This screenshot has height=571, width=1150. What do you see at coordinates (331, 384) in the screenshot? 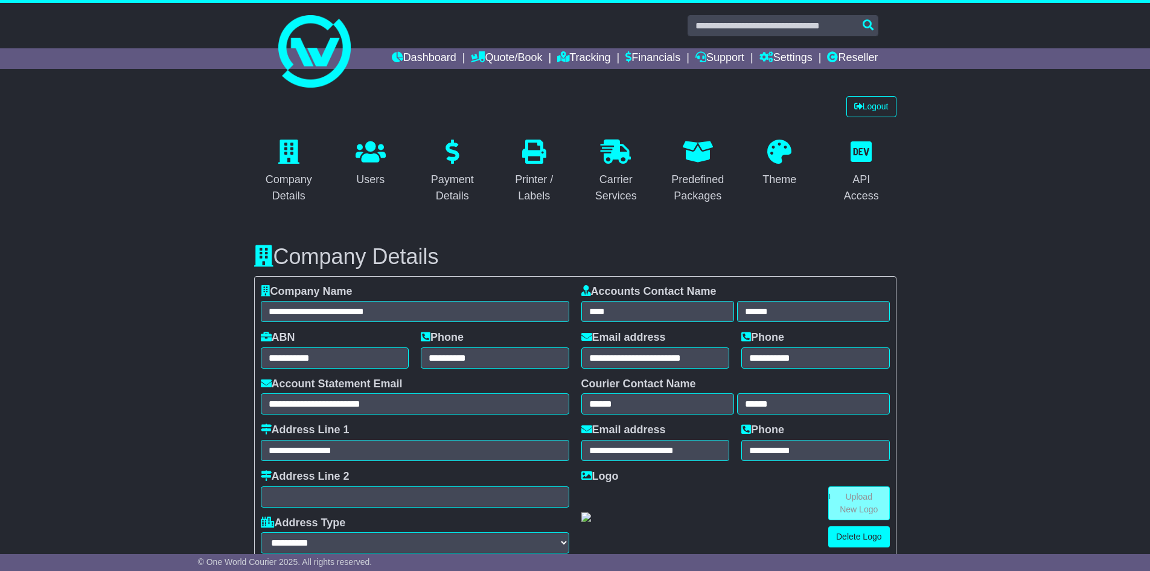
I see `label: Account Statement Email` at bounding box center [331, 384].